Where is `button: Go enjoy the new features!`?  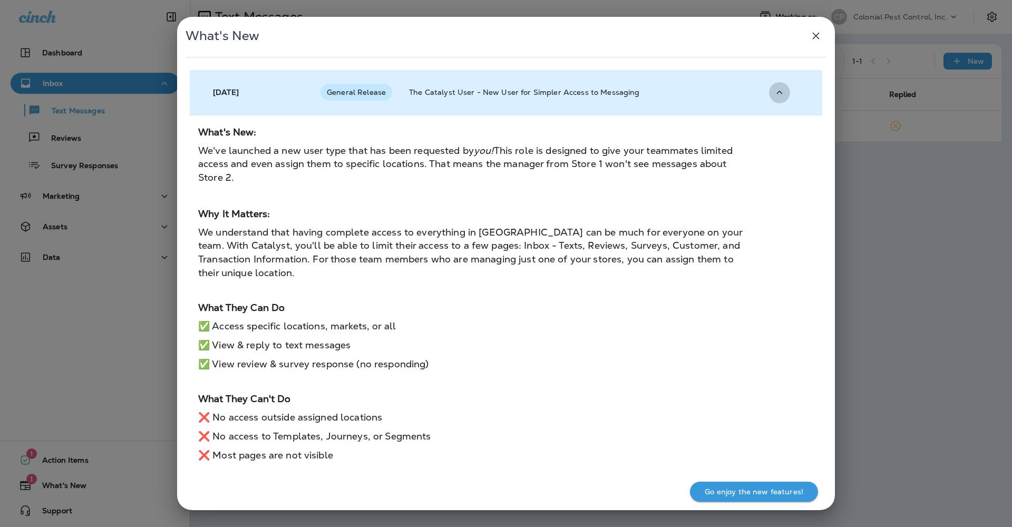 button: Go enjoy the new features! is located at coordinates (753, 492).